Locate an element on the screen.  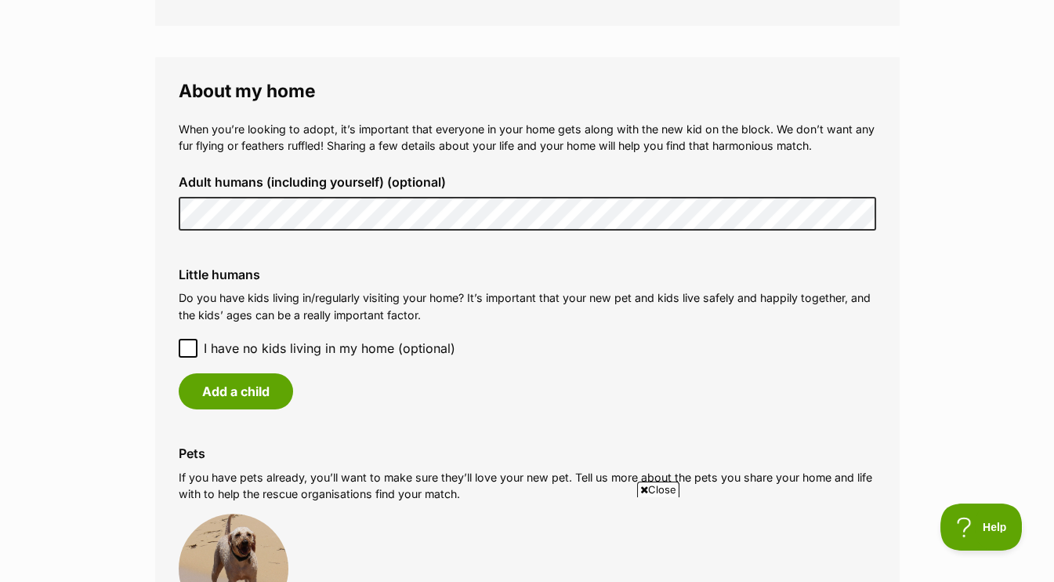
span: Close is located at coordinates (658, 489).